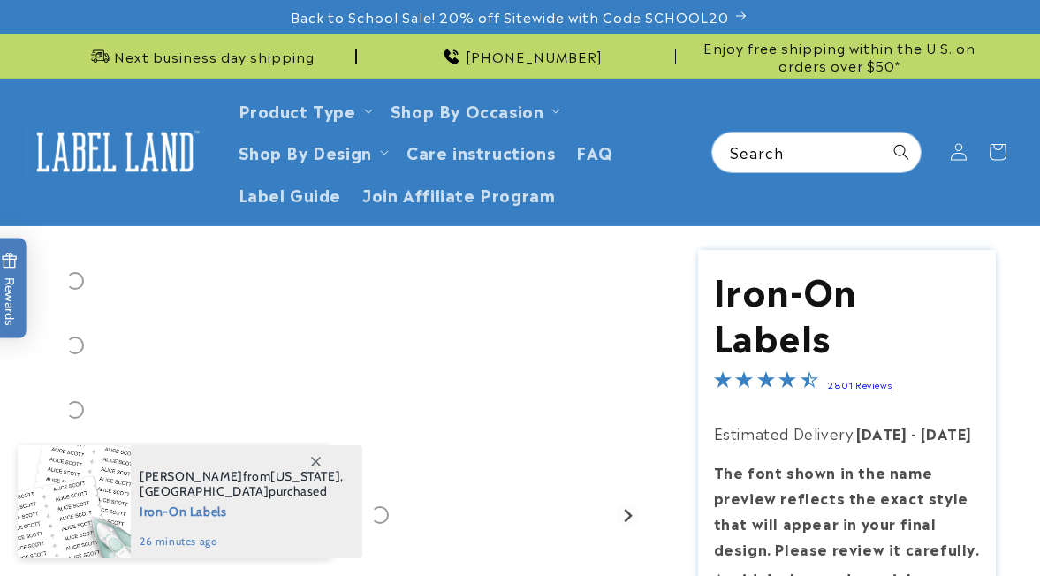  I want to click on summary: Shop By Occasion, so click(474, 110).